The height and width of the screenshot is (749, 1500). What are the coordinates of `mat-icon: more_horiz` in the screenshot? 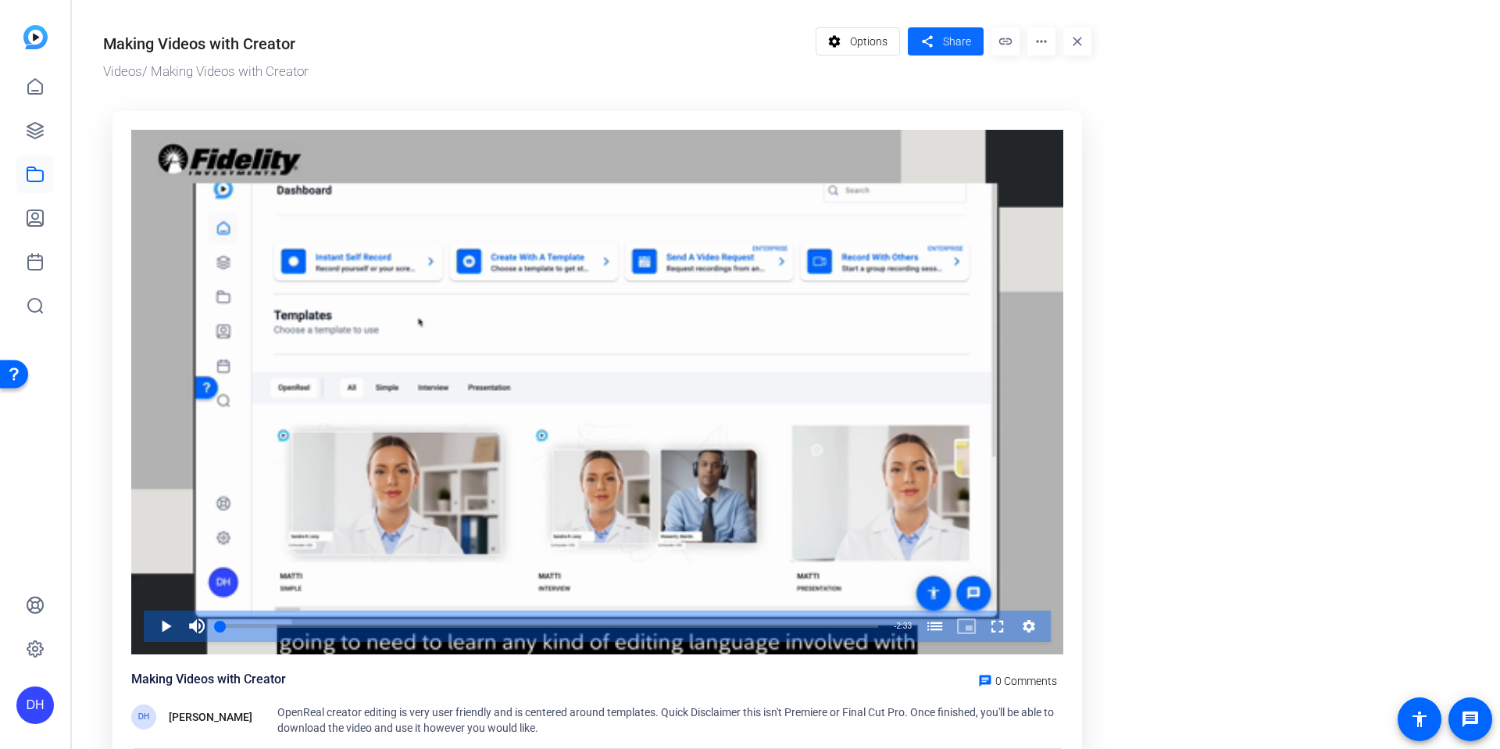 It's located at (1042, 41).